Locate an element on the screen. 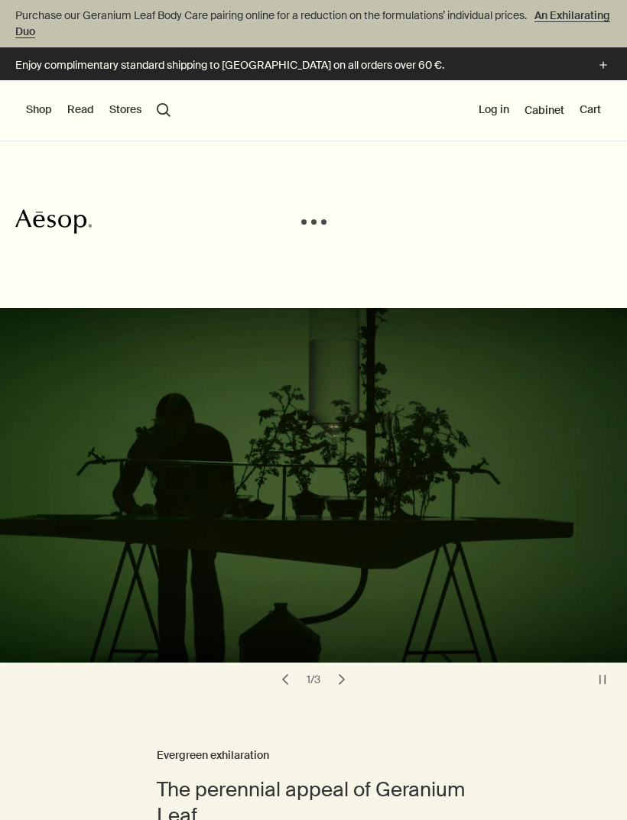 Image resolution: width=627 pixels, height=820 pixels. button: Log in is located at coordinates (494, 110).